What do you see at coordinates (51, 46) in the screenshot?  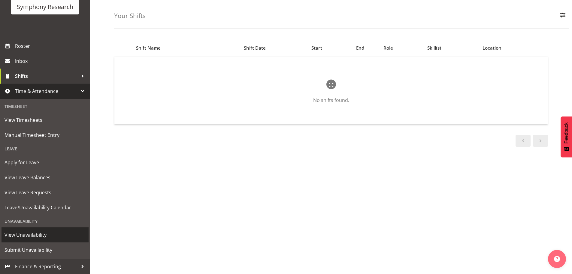 I see `span: Roster` at bounding box center [51, 46].